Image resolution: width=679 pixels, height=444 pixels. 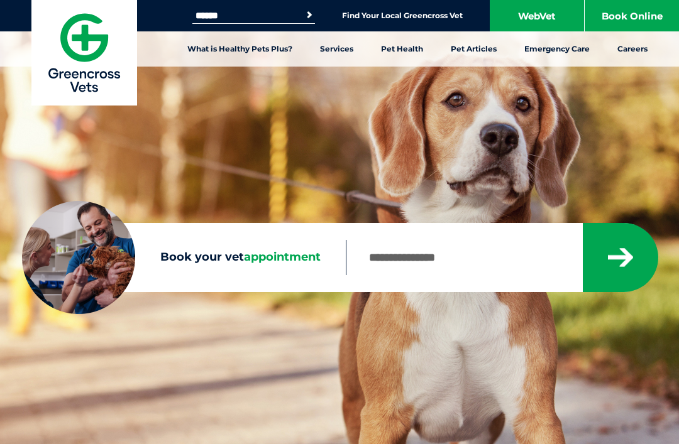 I want to click on a: Emergency Care, so click(x=557, y=49).